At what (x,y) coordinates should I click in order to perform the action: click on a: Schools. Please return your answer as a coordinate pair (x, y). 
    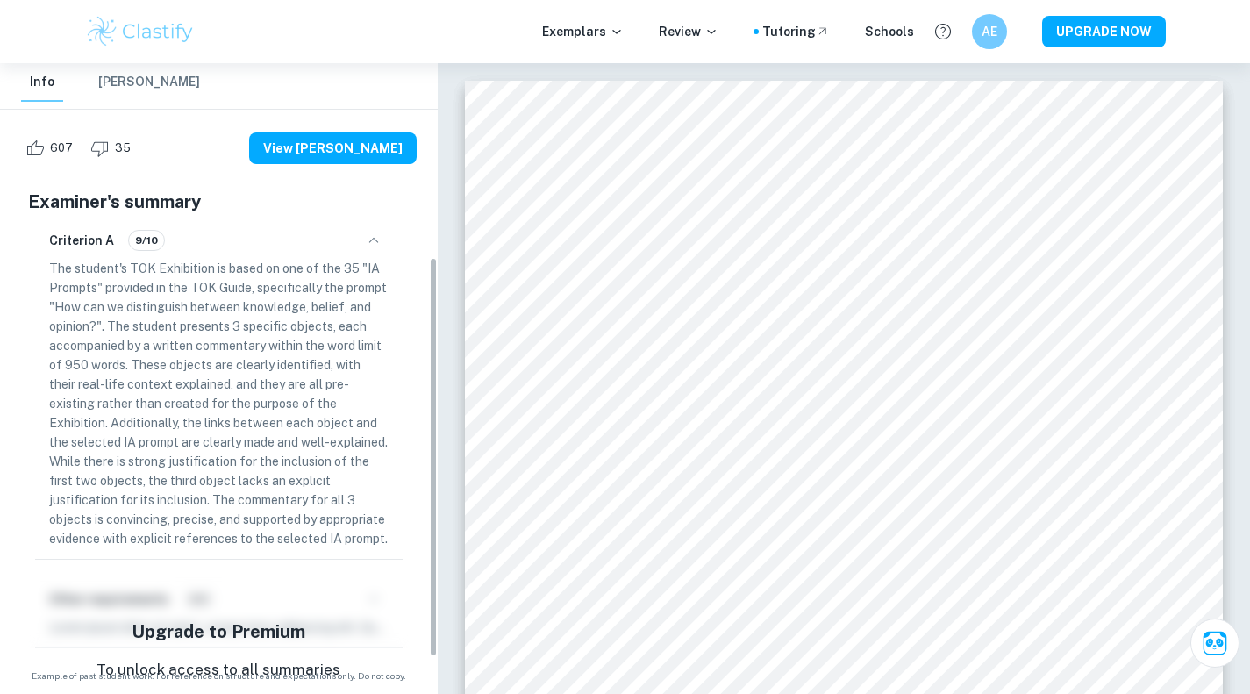
    Looking at the image, I should click on (889, 32).